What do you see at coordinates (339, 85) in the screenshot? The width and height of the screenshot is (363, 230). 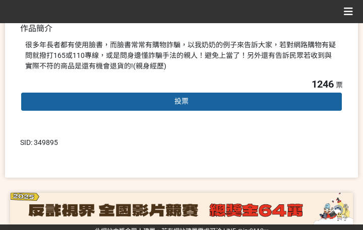 I see `span: 票` at bounding box center [339, 85].